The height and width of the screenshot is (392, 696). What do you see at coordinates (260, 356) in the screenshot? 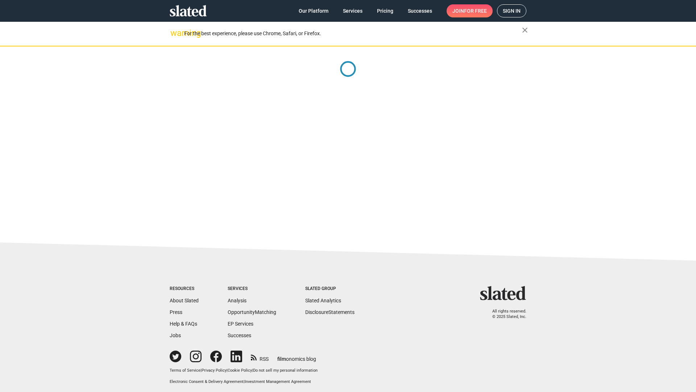
I see `a: RSS` at bounding box center [260, 356].